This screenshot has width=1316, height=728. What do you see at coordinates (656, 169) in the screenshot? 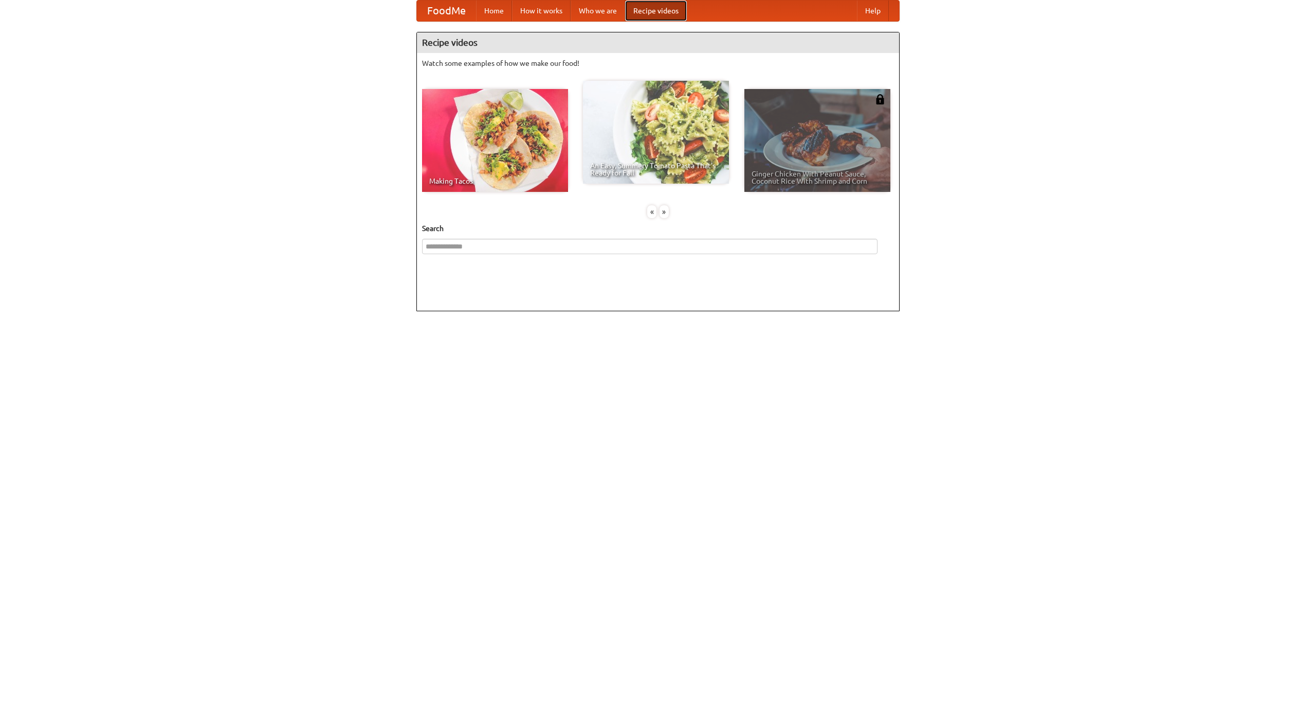
I see `span: An Easy, Summery Tomato Pasta That's Ready for Fall` at bounding box center [656, 169].